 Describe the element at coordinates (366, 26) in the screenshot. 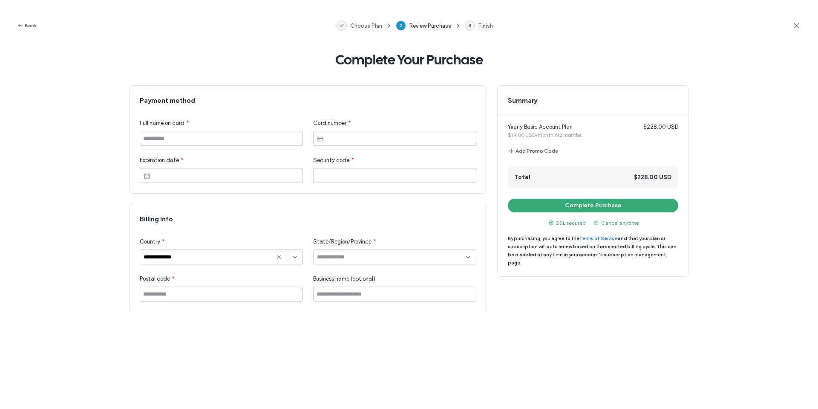

I see `span: Choose Plan` at that location.